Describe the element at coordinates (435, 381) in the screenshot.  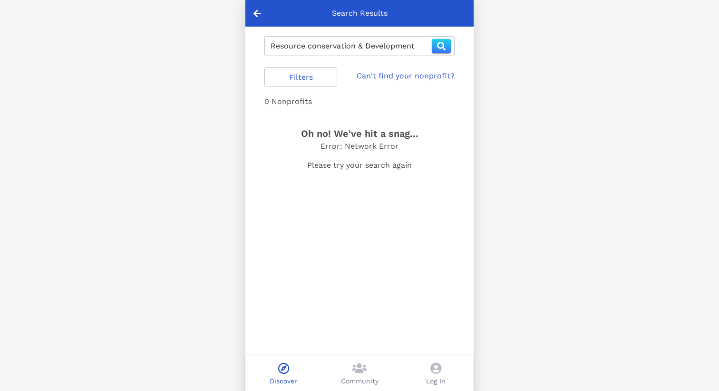
I see `p: Log In` at that location.